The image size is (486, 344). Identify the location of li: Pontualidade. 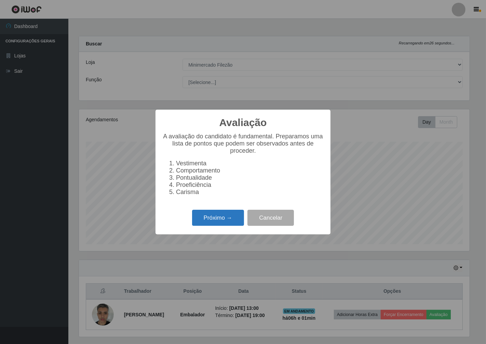
(250, 178).